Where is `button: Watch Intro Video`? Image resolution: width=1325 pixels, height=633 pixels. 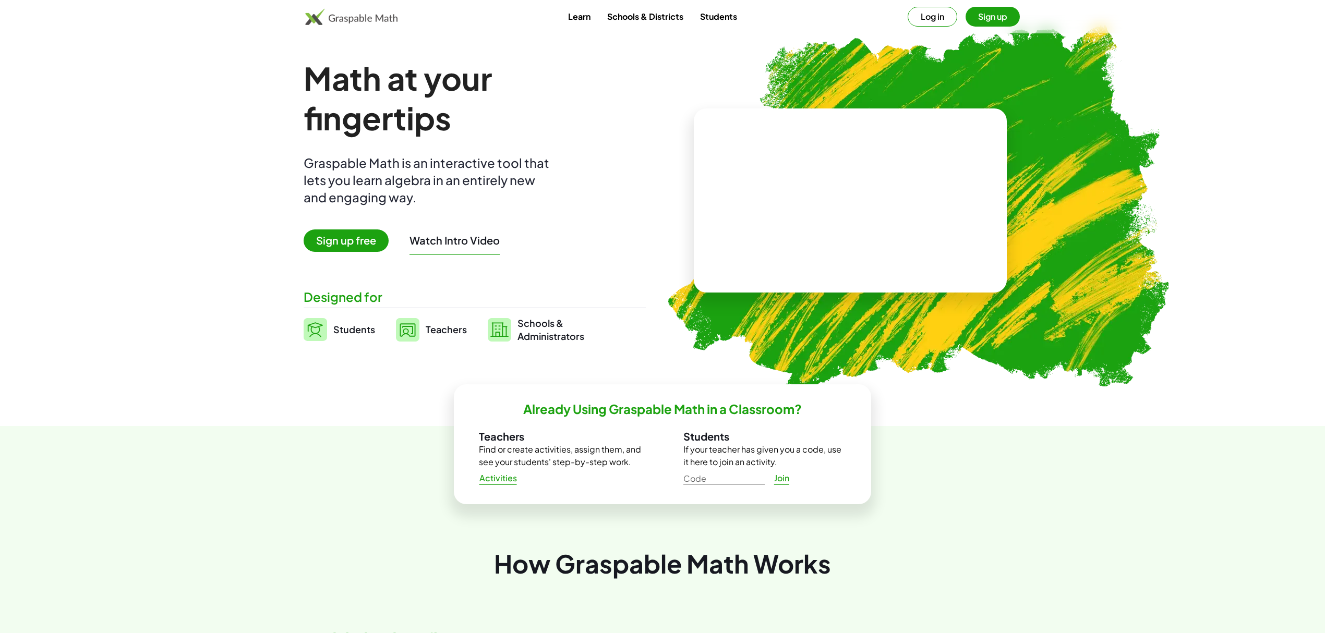
button: Watch Intro Video is located at coordinates (454, 240).